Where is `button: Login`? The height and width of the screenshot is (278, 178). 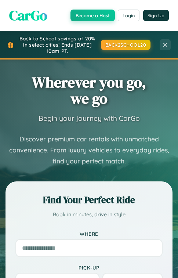
button: Login is located at coordinates (129, 15).